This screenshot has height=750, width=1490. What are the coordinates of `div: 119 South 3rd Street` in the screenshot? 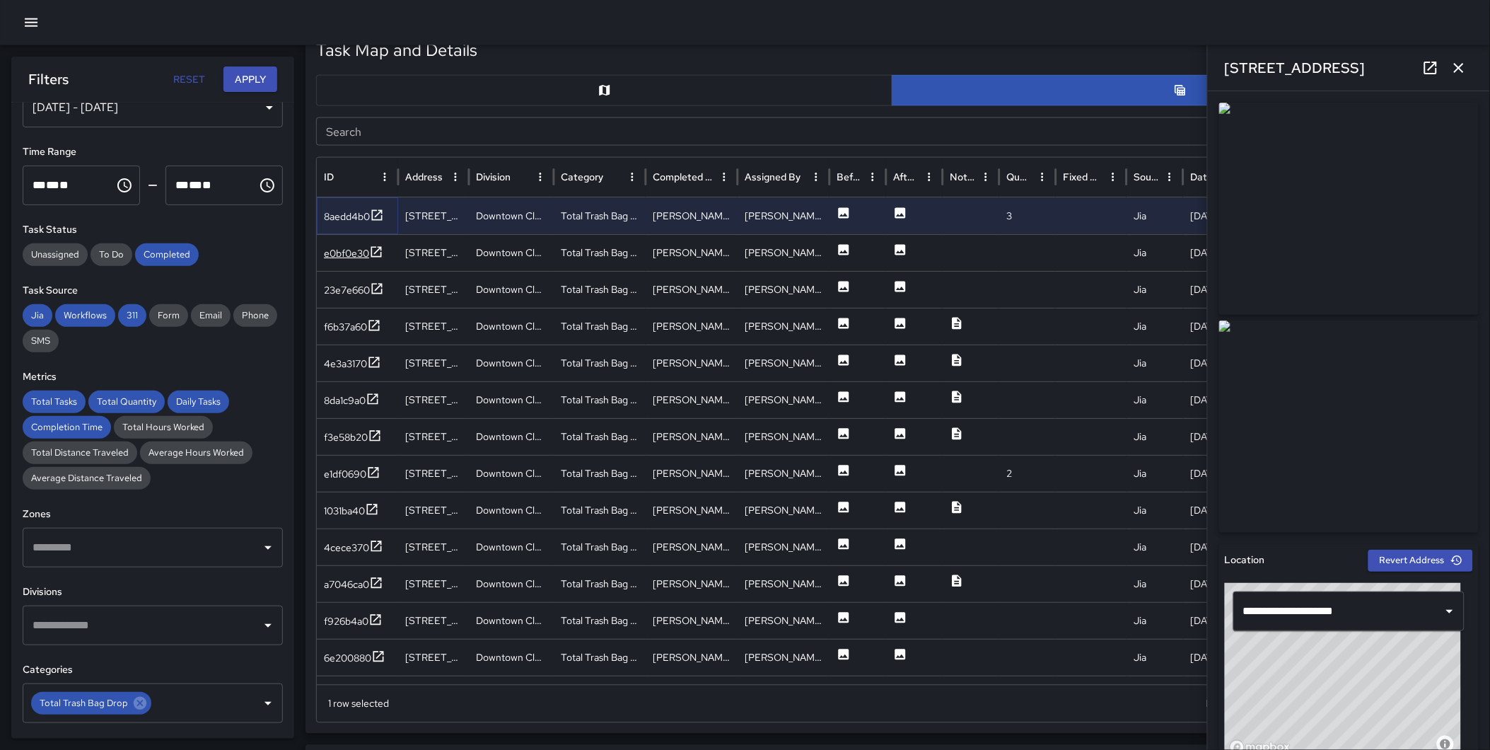 It's located at (434, 547).